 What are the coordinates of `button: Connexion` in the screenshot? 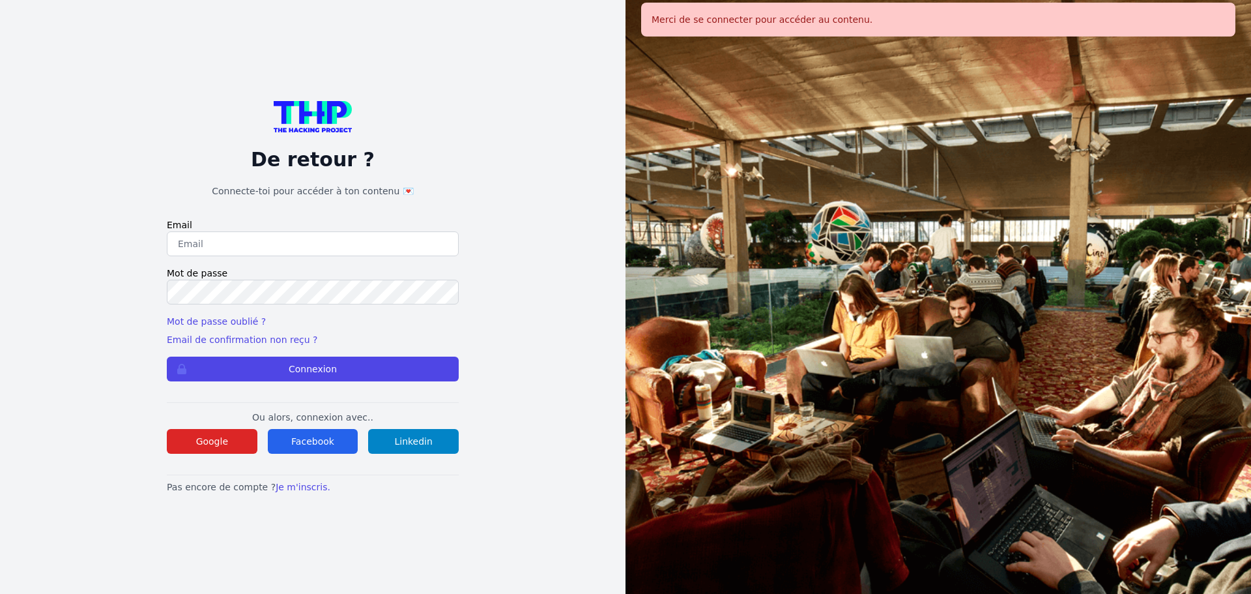 It's located at (313, 369).